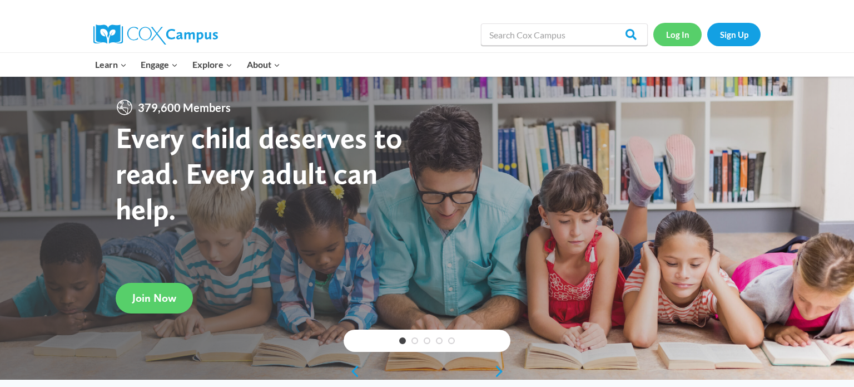 This screenshot has width=854, height=387. I want to click on button: Child menu of About, so click(264, 65).